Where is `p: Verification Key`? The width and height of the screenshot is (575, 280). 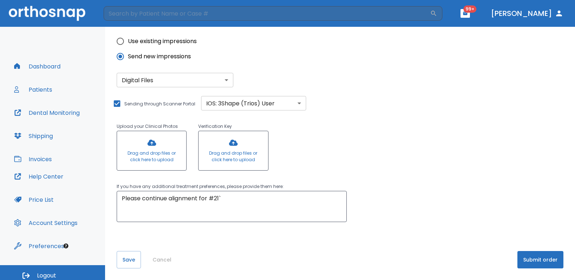
p: Verification Key is located at coordinates (233, 127).